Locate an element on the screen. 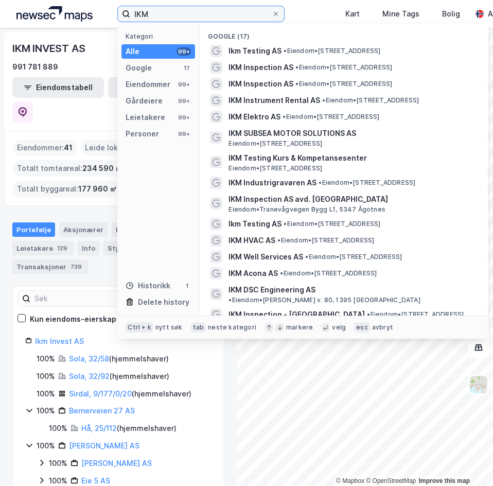 The image size is (493, 486). div: Chat Widget is located at coordinates (467, 461).